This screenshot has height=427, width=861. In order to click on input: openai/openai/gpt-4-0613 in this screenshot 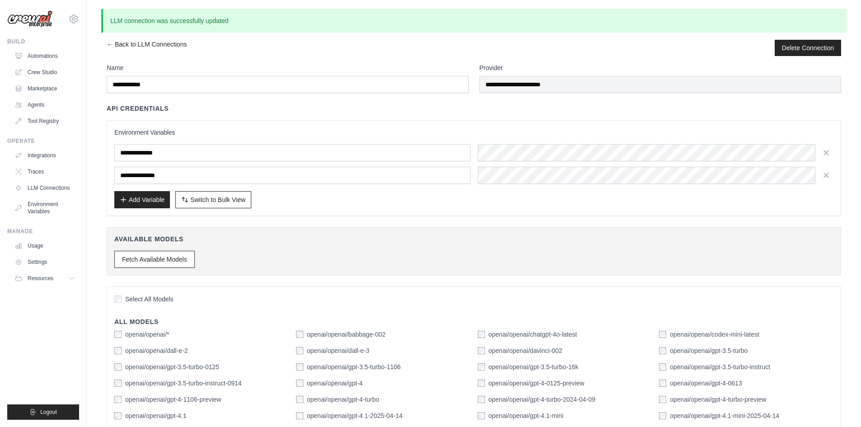, I will do `click(663, 383)`.